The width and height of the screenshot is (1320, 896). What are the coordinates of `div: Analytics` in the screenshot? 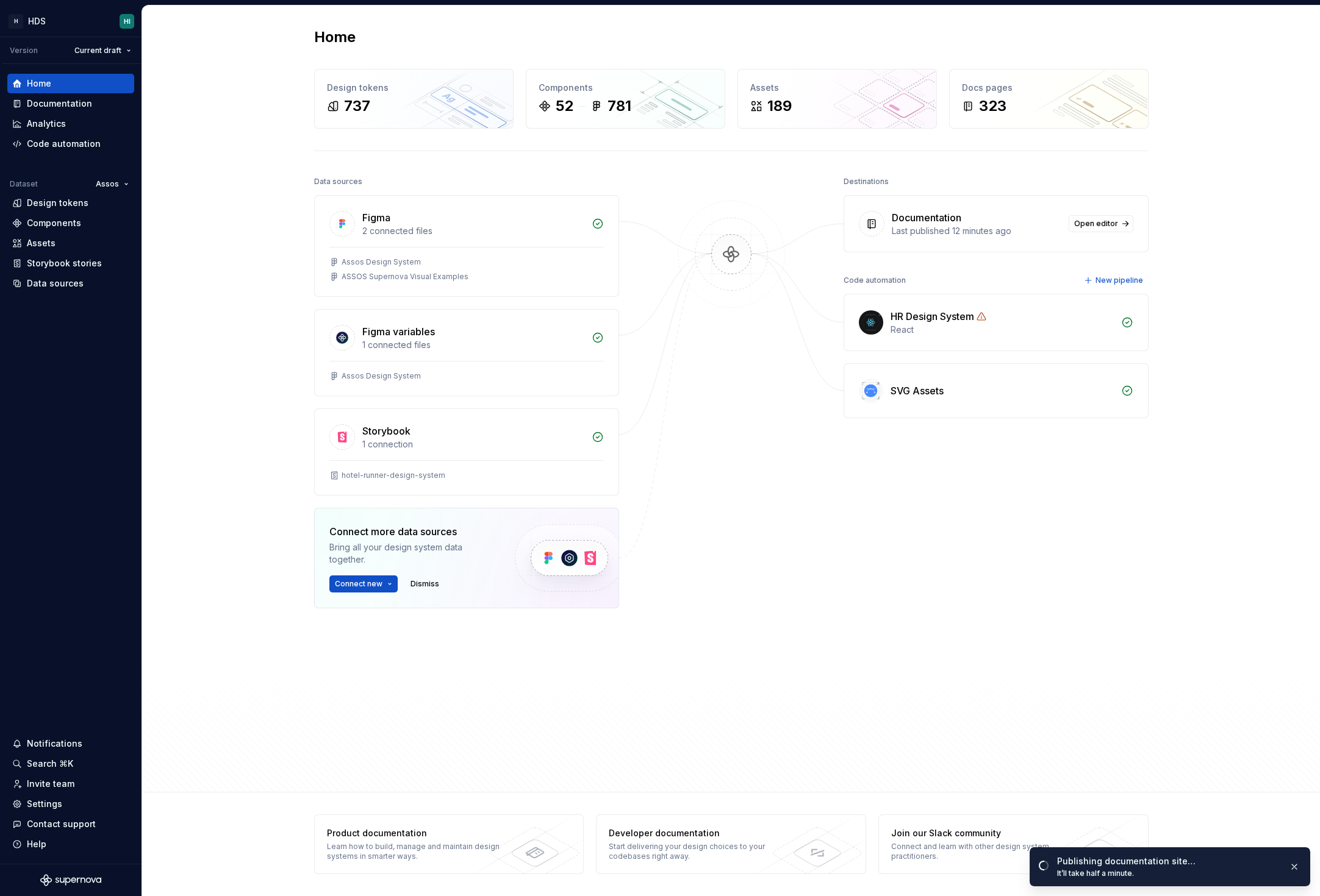 It's located at (47, 124).